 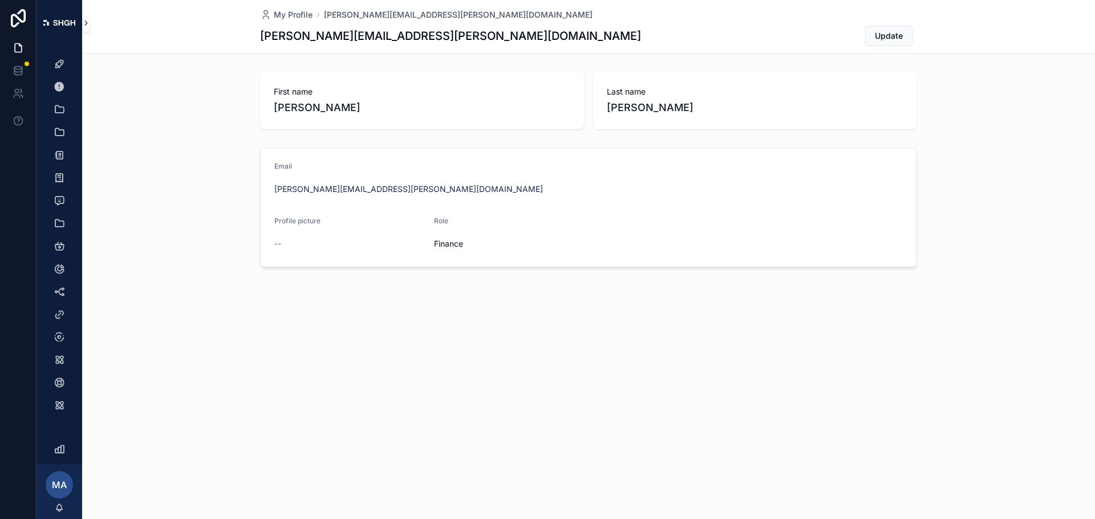 I want to click on span: First name, so click(x=422, y=92).